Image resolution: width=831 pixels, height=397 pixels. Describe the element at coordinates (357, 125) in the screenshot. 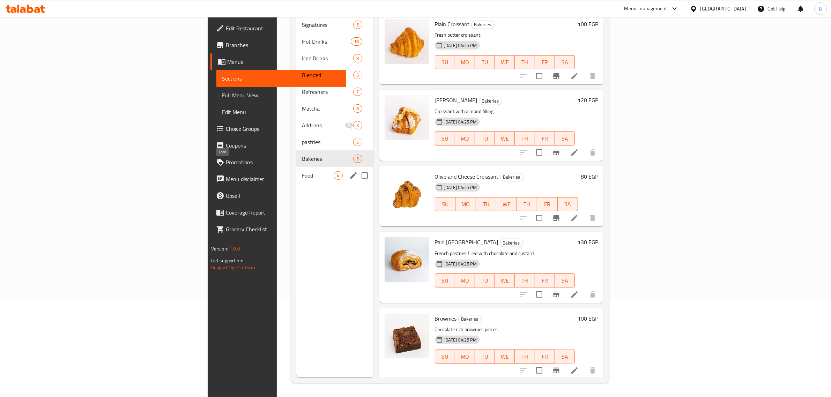

I see `span: 3` at that location.